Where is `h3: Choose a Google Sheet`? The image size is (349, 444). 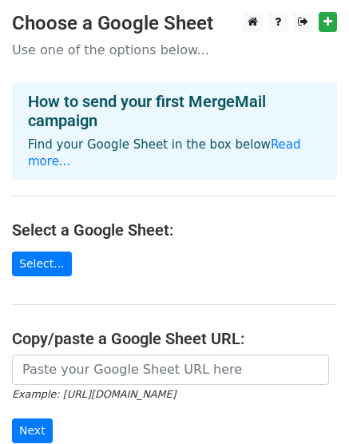
h3: Choose a Google Sheet is located at coordinates (174, 23).